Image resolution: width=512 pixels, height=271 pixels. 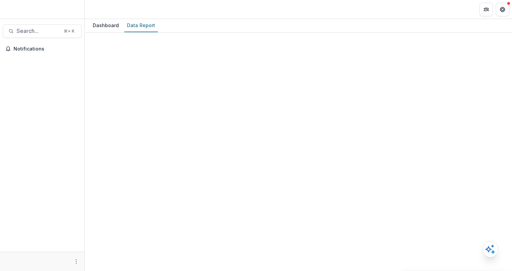 What do you see at coordinates (106, 25) in the screenshot?
I see `div: Dashboard` at bounding box center [106, 25].